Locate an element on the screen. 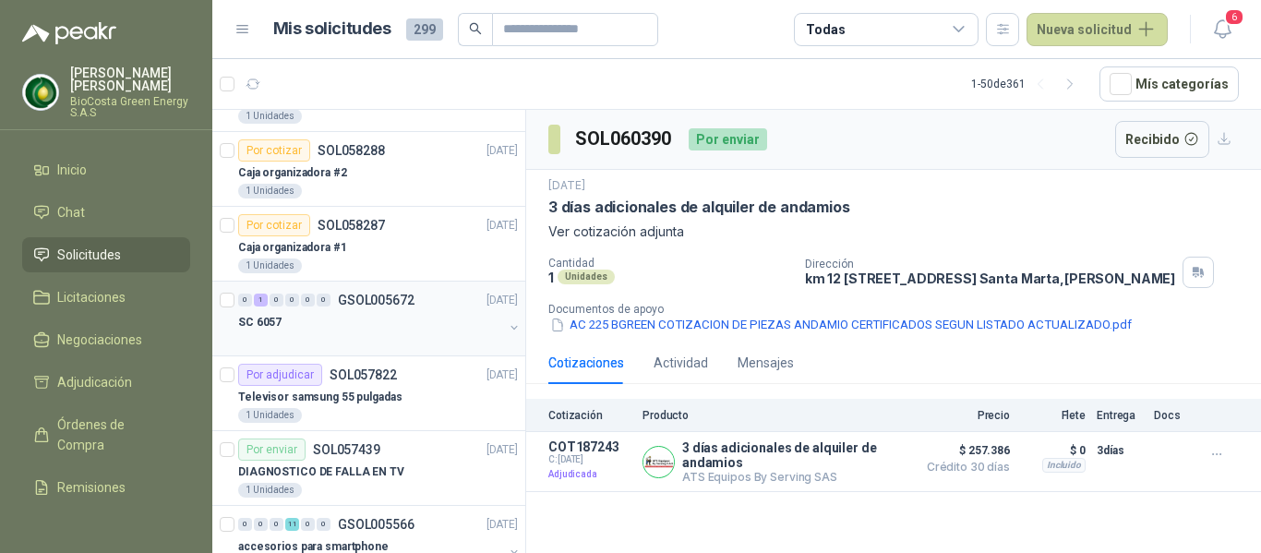  div: 1 - 50 de 361 is located at coordinates (1028, 84).